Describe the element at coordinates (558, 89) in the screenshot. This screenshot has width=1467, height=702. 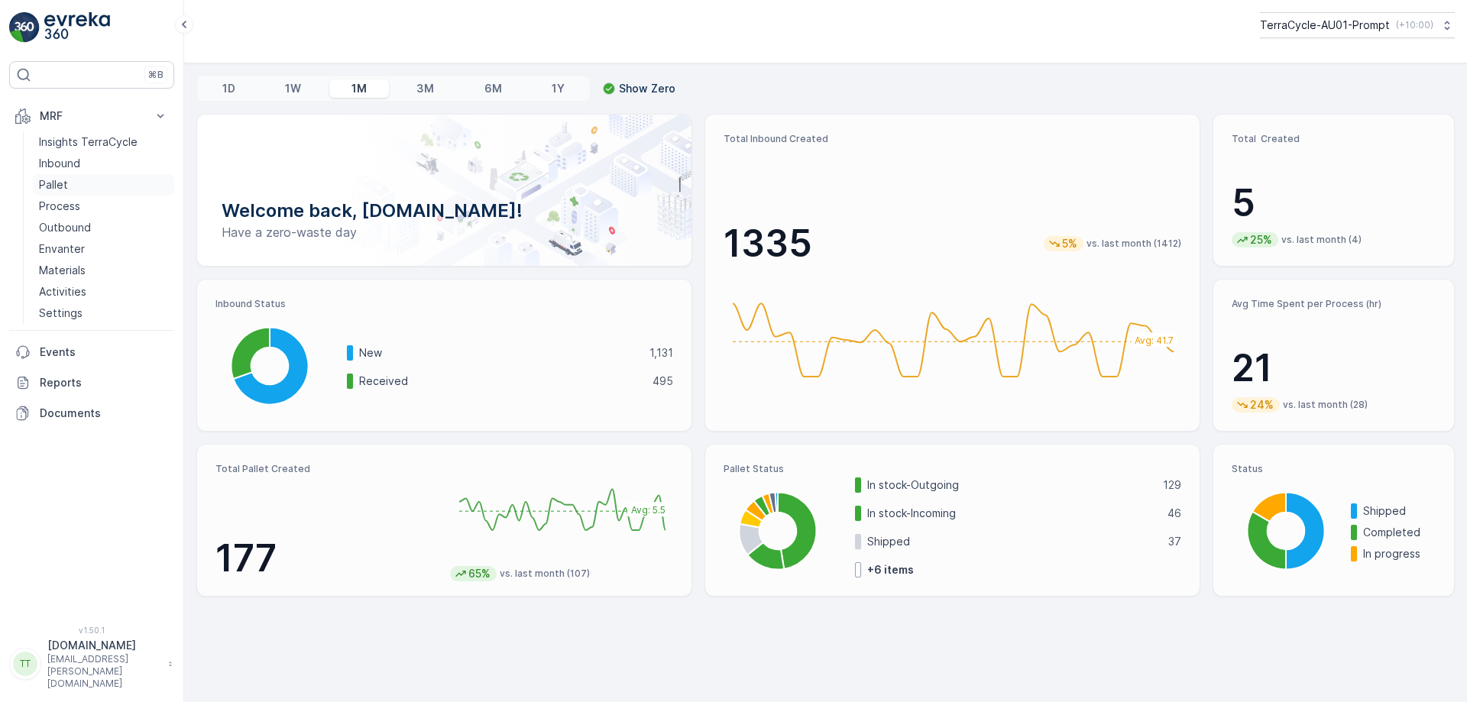
I see `p: 1Y` at that location.